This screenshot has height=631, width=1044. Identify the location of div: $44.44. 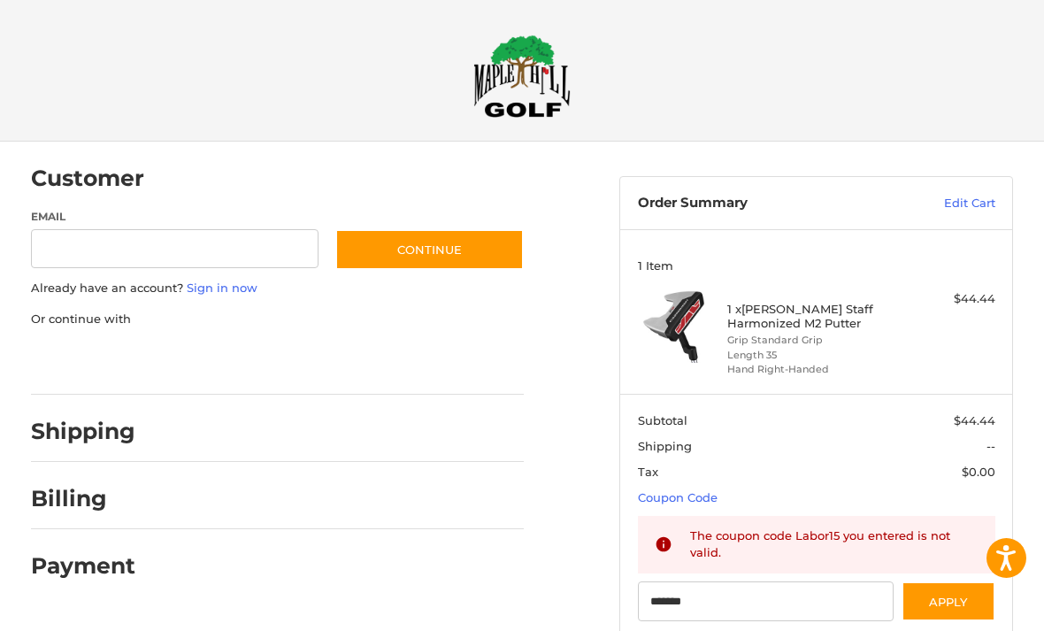
(951, 299).